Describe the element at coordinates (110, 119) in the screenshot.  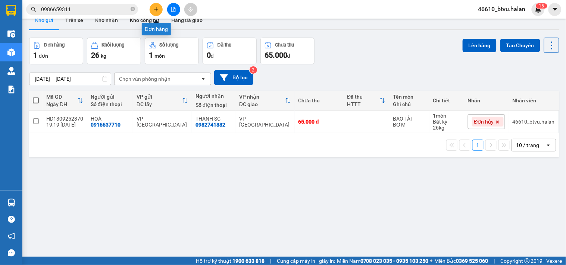
I see `div: HOÀ` at that location.